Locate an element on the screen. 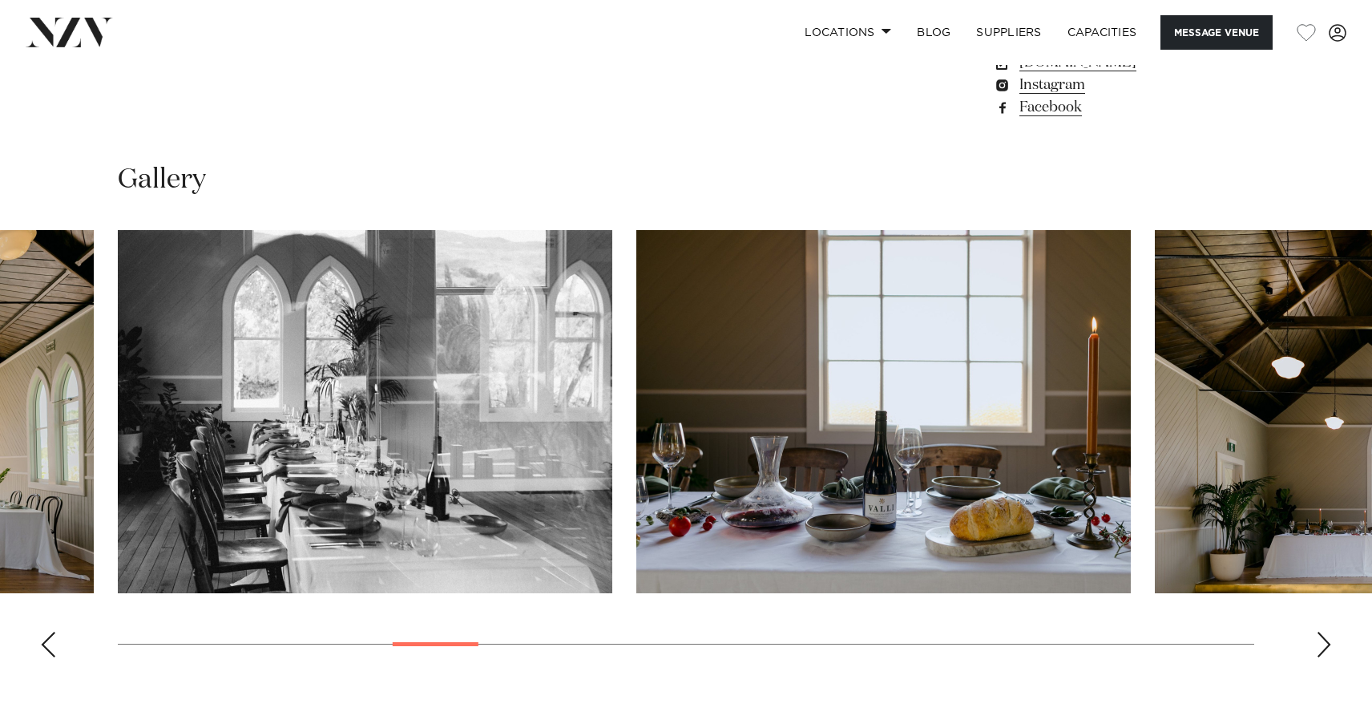 The width and height of the screenshot is (1372, 728). a: BLOG is located at coordinates (934, 32).